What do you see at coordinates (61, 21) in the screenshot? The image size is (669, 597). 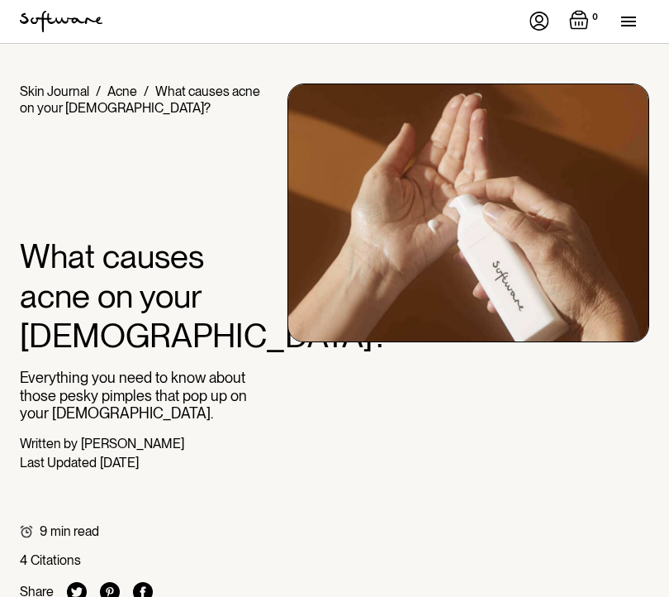 I see `img: Software Logo` at bounding box center [61, 21].